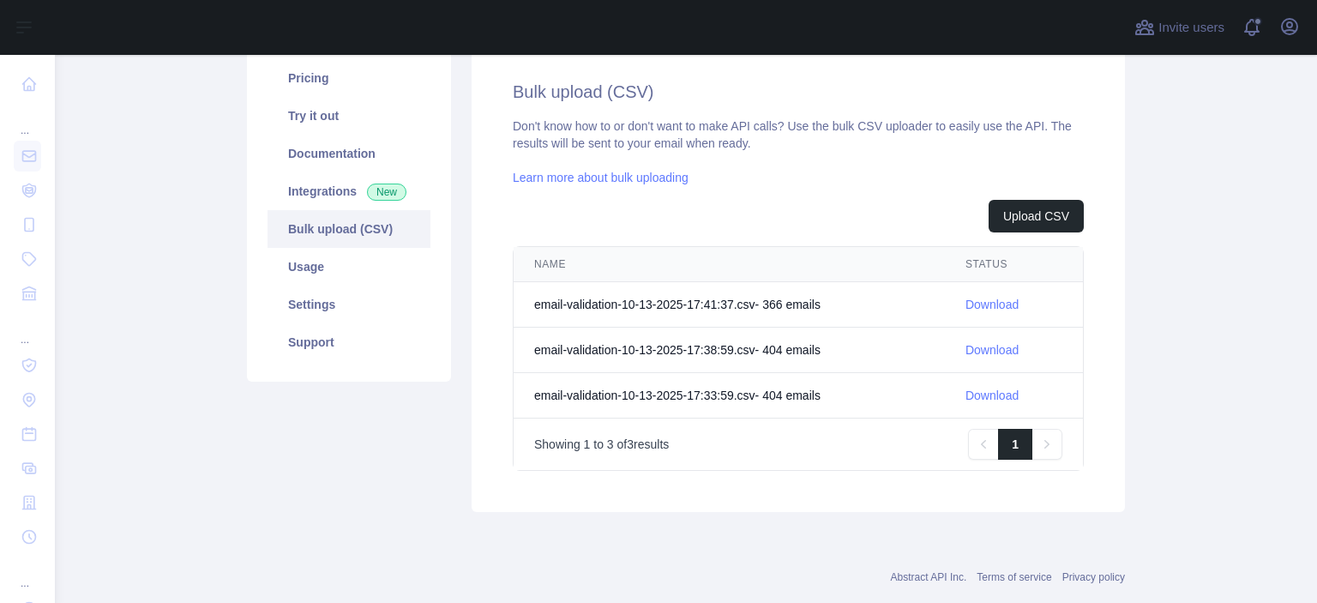 Image resolution: width=1317 pixels, height=603 pixels. Describe the element at coordinates (729, 264) in the screenshot. I see `th: NAME` at that location.